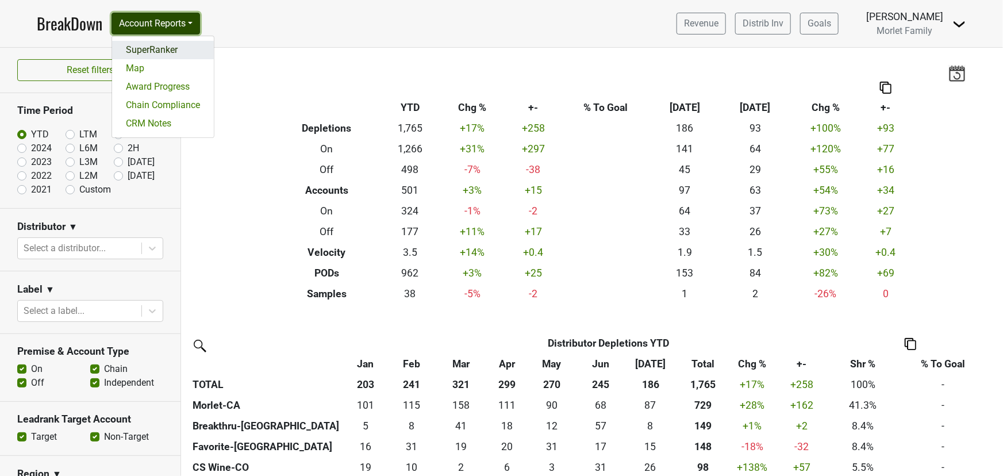 This screenshot has width=1003, height=476. I want to click on label: 2023, so click(41, 162).